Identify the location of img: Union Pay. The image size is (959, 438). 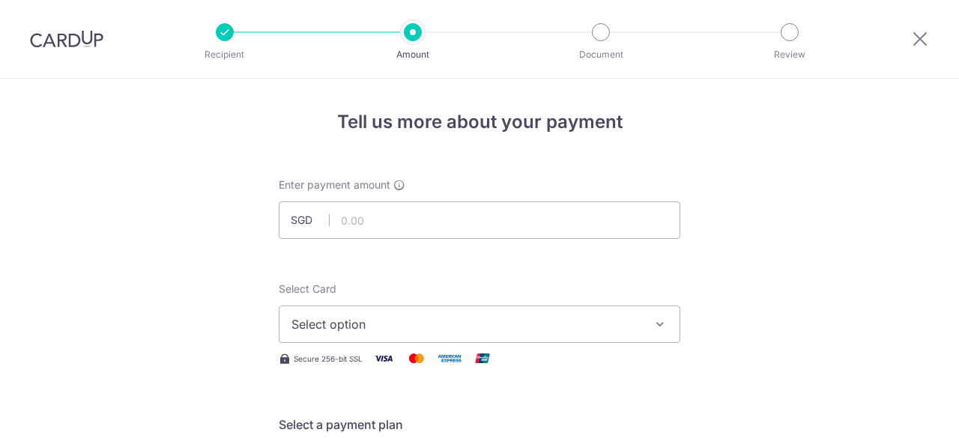
(483, 358).